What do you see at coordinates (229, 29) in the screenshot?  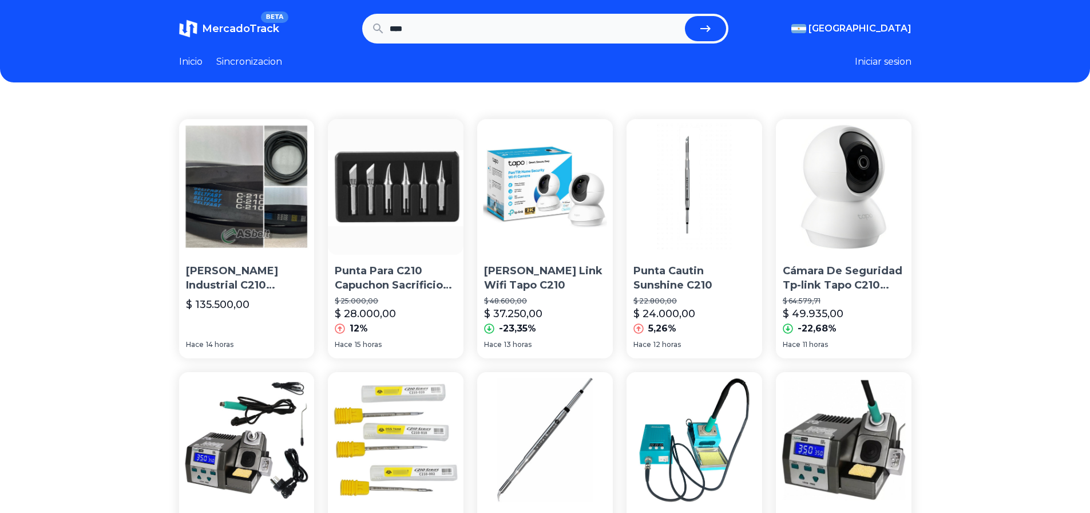 I see `a: MercadoTrackBETA` at bounding box center [229, 29].